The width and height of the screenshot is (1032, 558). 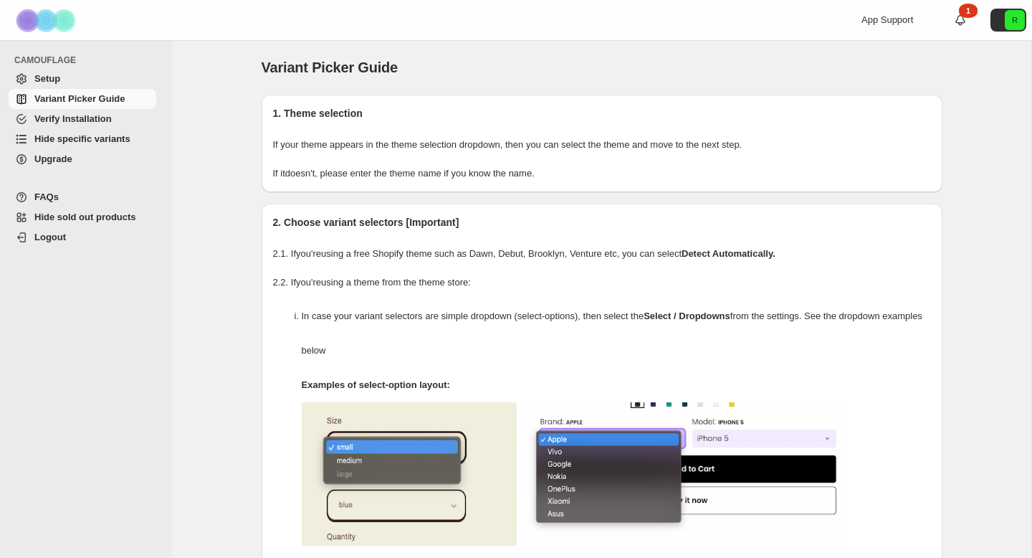 I want to click on a: Upgrade, so click(x=82, y=159).